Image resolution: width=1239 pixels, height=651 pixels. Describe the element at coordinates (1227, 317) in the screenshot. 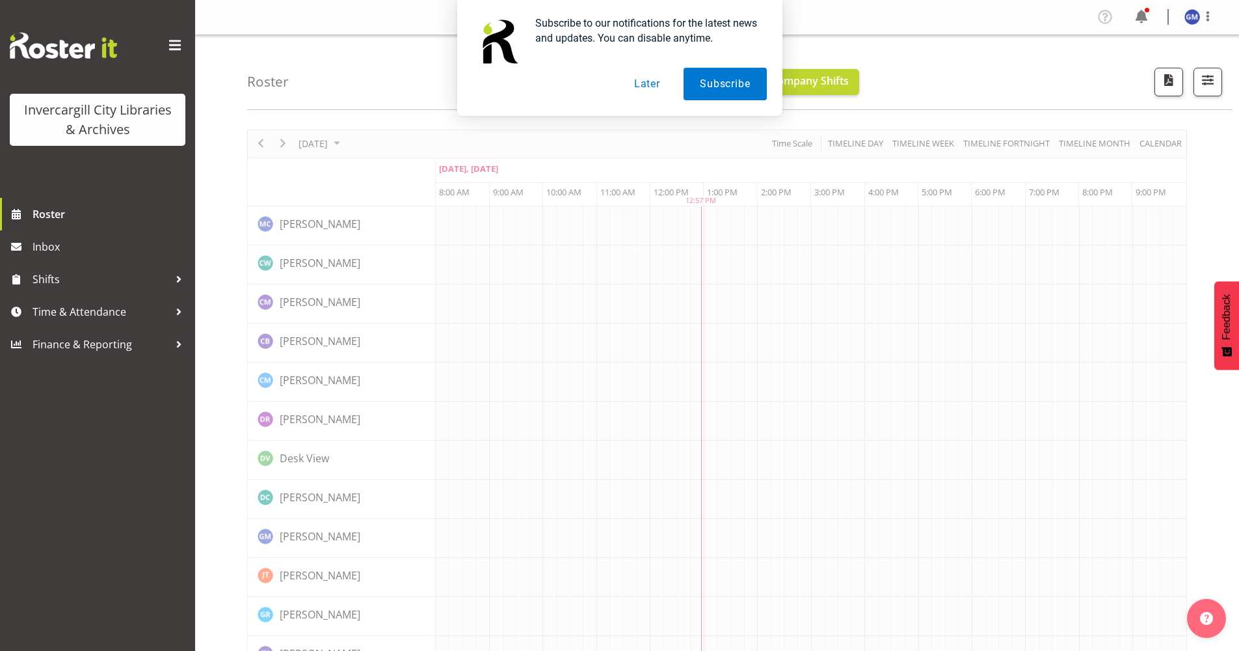

I see `span: Feedback` at that location.